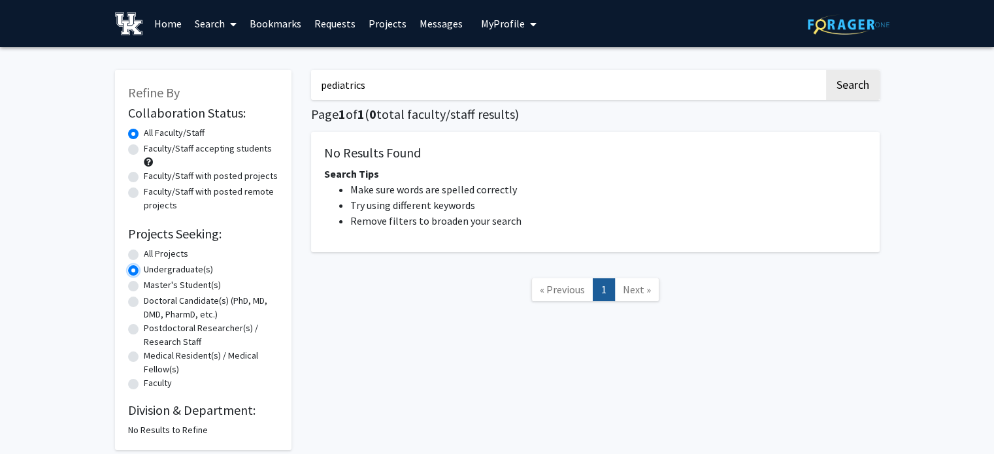 The image size is (994, 454). Describe the element at coordinates (203, 430) in the screenshot. I see `div: No Results to Refine` at that location.